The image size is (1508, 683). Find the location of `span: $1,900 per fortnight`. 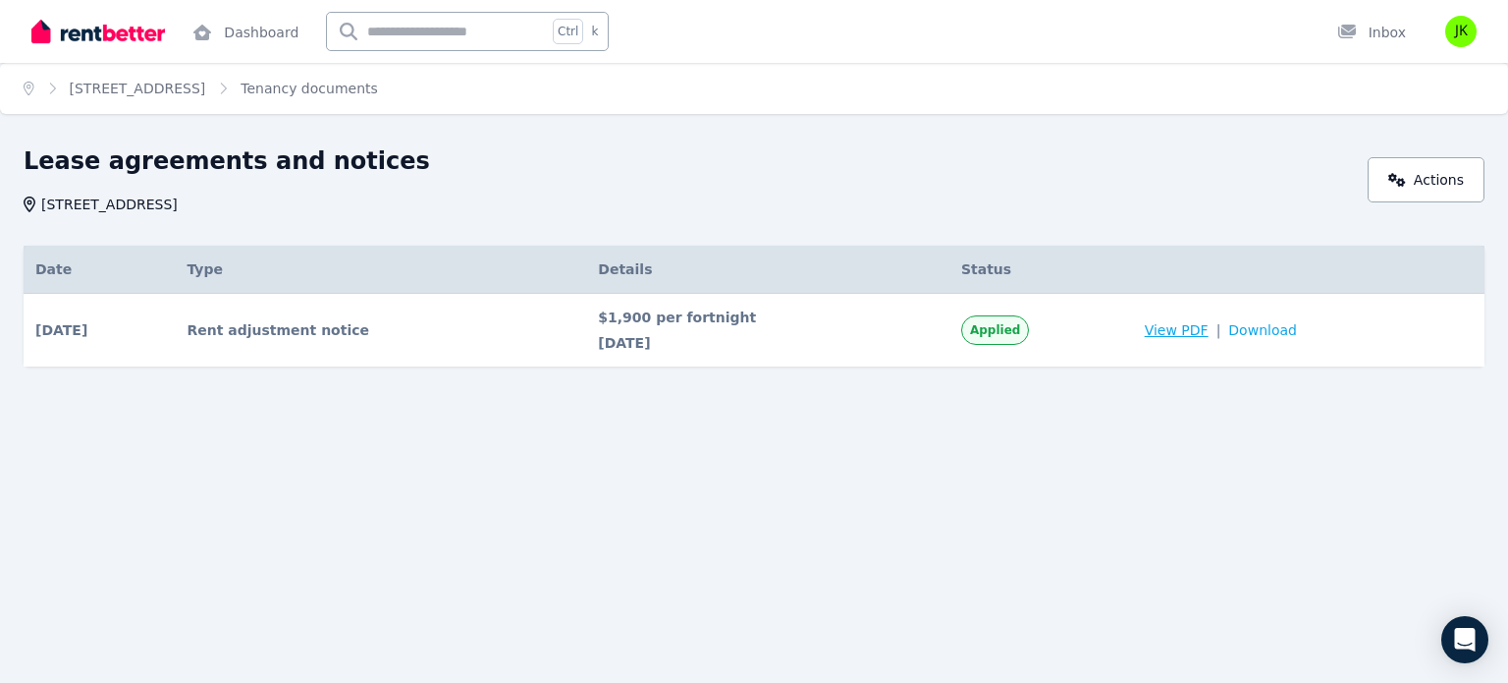

span: $1,900 per fortnight is located at coordinates (768, 317).